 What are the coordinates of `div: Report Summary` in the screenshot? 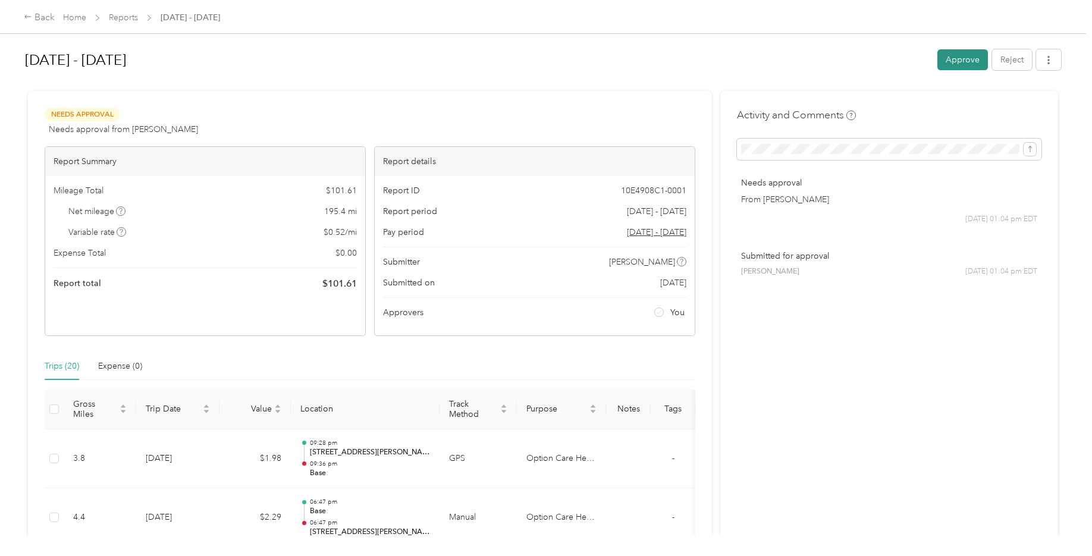 It's located at (205, 161).